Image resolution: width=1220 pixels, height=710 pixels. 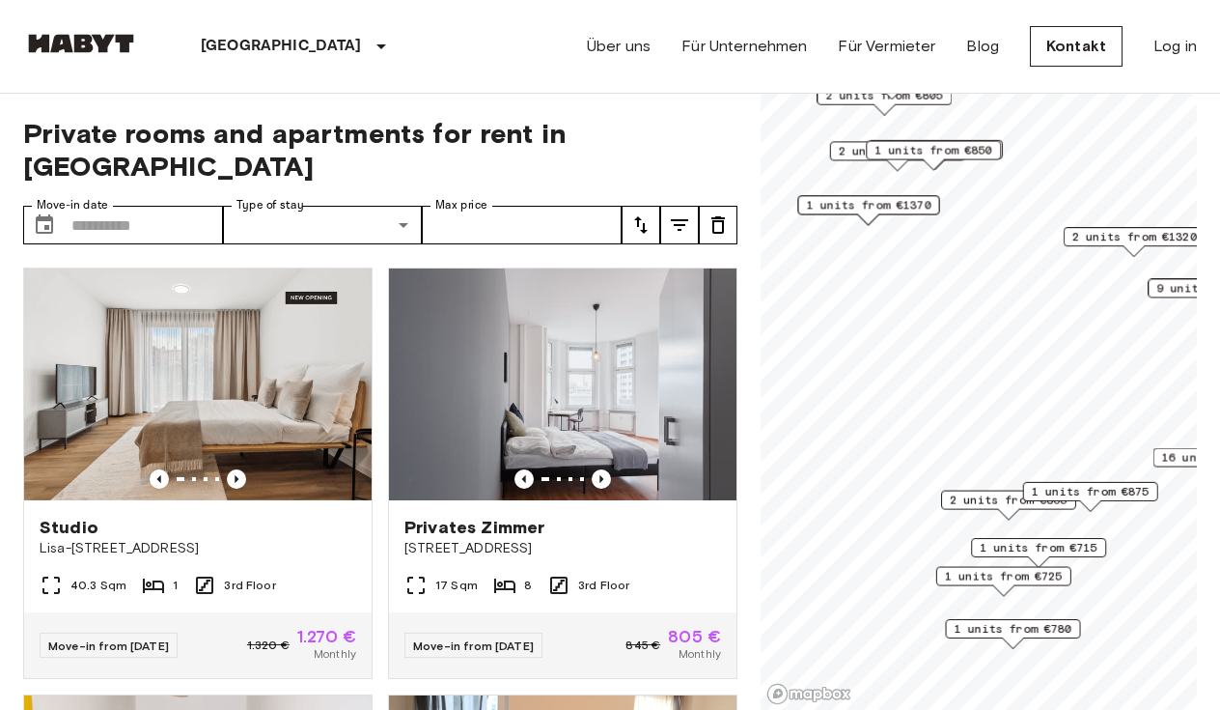 What do you see at coordinates (268, 645) in the screenshot?
I see `span: 1.320 €` at bounding box center [268, 645].